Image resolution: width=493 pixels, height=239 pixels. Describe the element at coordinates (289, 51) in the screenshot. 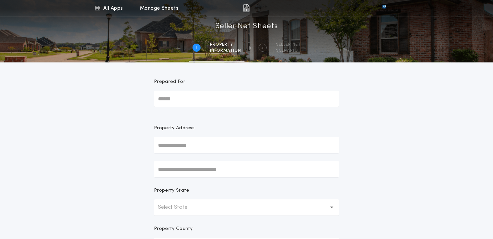

I see `span: SCENARIO` at that location.